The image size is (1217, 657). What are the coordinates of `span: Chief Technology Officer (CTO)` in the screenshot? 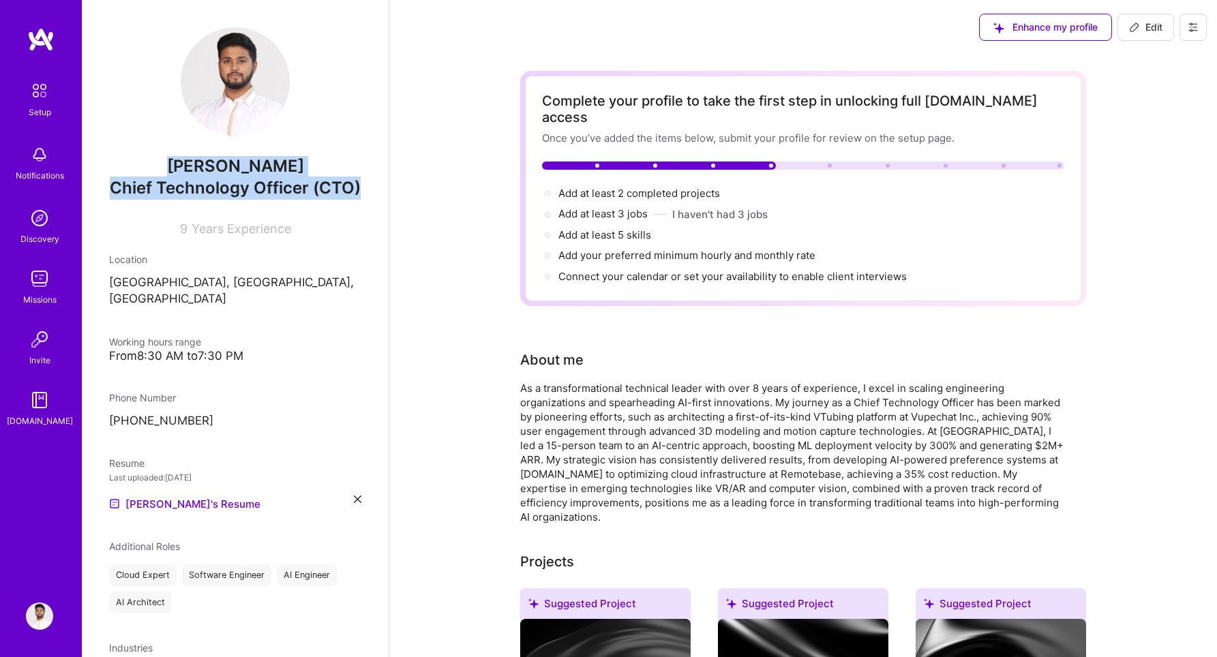 It's located at (235, 188).